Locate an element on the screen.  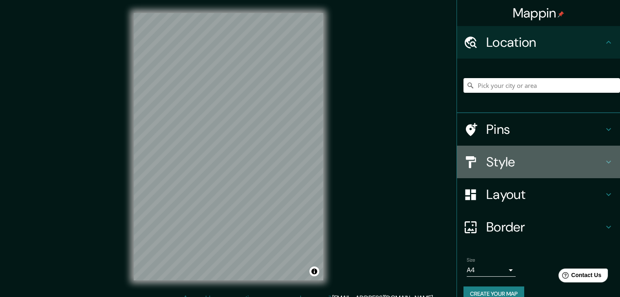
div: Border is located at coordinates (538, 227).